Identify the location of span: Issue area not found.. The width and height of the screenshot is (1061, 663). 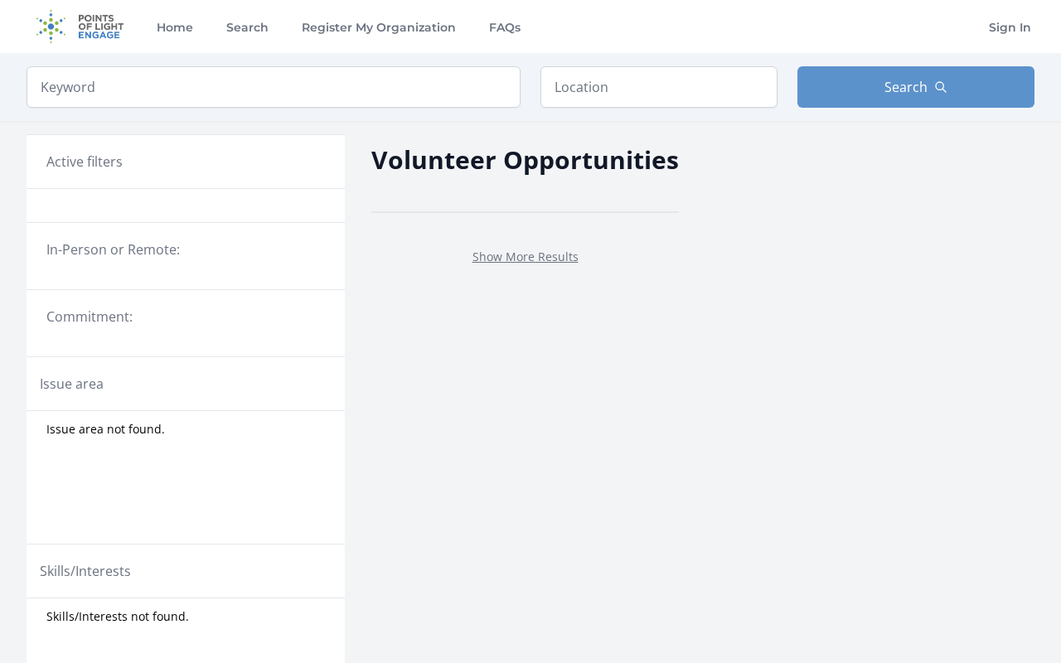
(105, 429).